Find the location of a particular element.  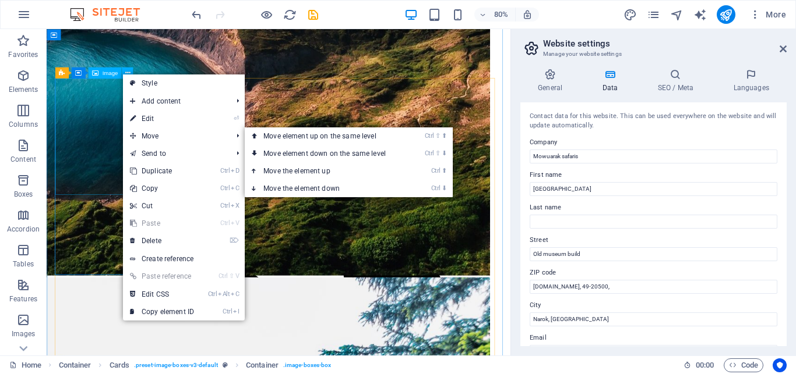

p: Content is located at coordinates (23, 160).